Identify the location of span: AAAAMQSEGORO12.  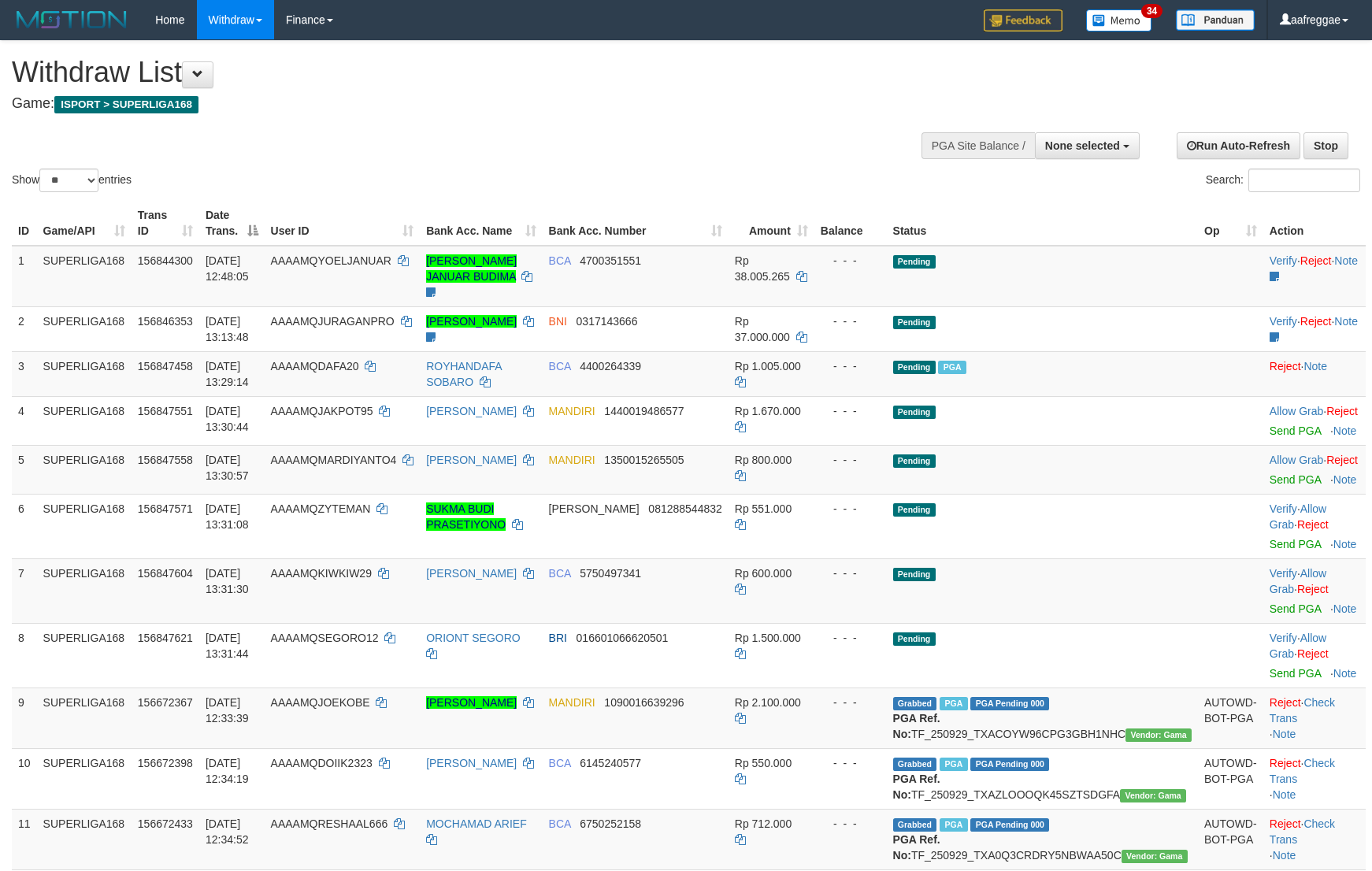
(325, 638).